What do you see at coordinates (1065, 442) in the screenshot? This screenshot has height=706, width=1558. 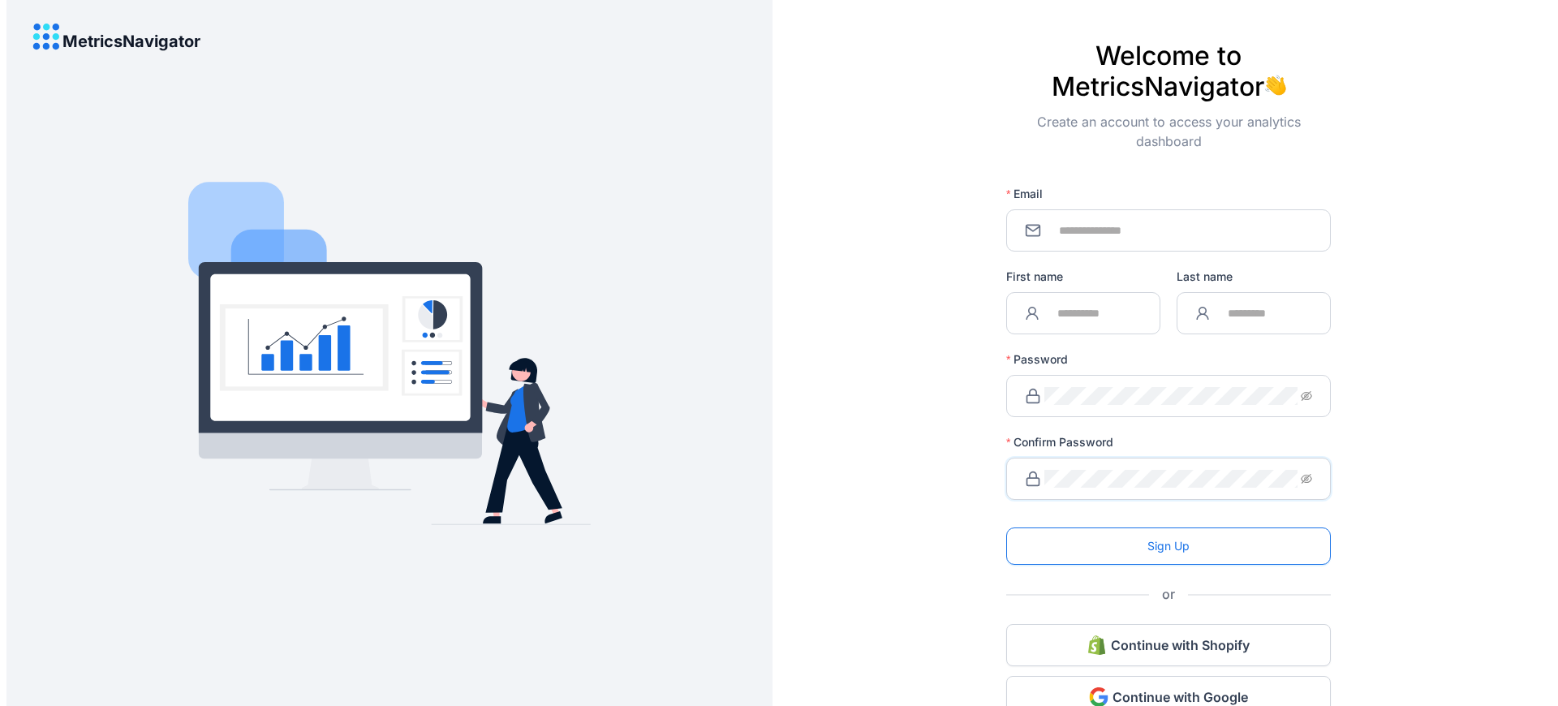 I see `label: Confirm Password` at bounding box center [1065, 442].